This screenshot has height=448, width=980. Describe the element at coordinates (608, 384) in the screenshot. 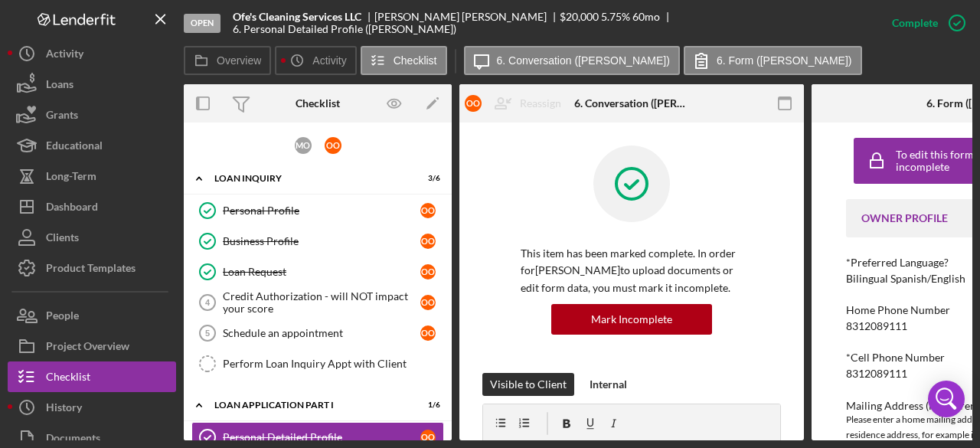

I see `div: Internal` at that location.